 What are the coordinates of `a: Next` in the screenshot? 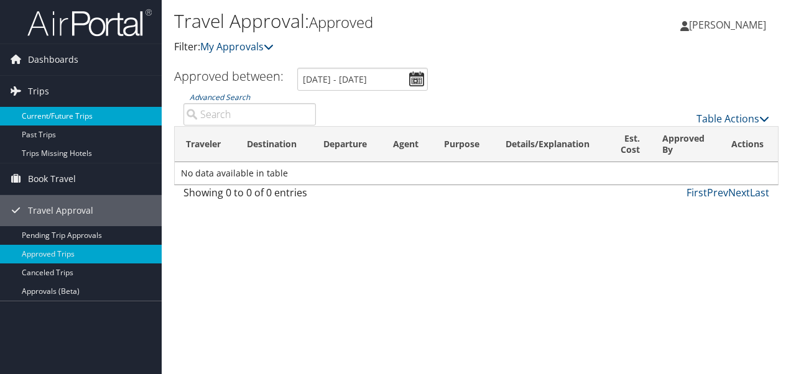 It's located at (738, 193).